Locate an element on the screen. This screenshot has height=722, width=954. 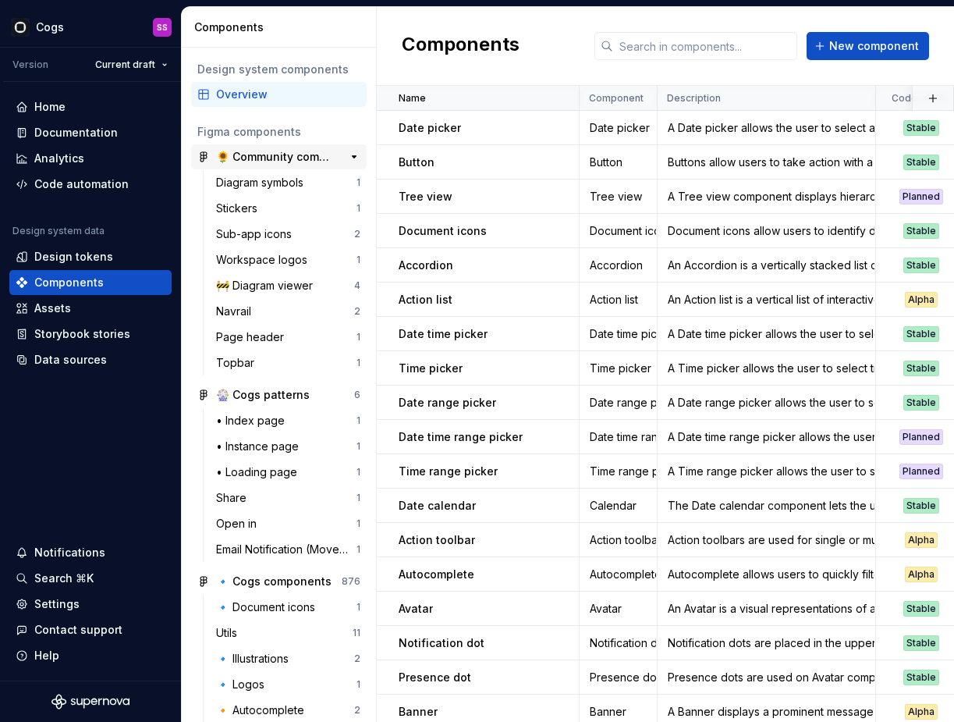
div: Email Notification (Move to community) is located at coordinates (286, 549).